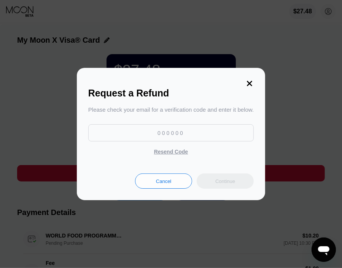 Image resolution: width=342 pixels, height=268 pixels. I want to click on div: Request a Refund, so click(171, 93).